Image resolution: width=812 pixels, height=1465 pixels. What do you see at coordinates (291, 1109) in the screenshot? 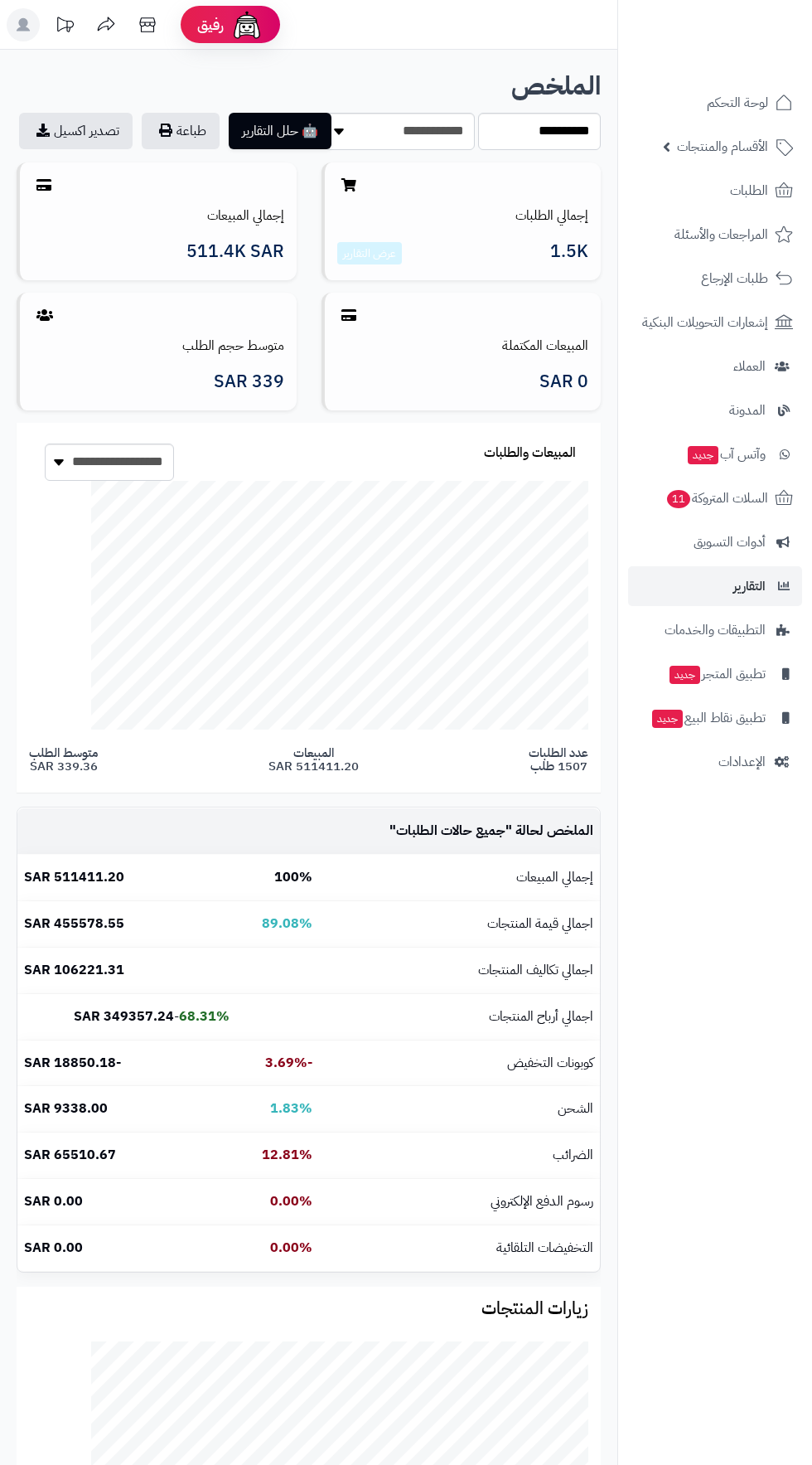
I see `b: 1.83%` at bounding box center [291, 1109].